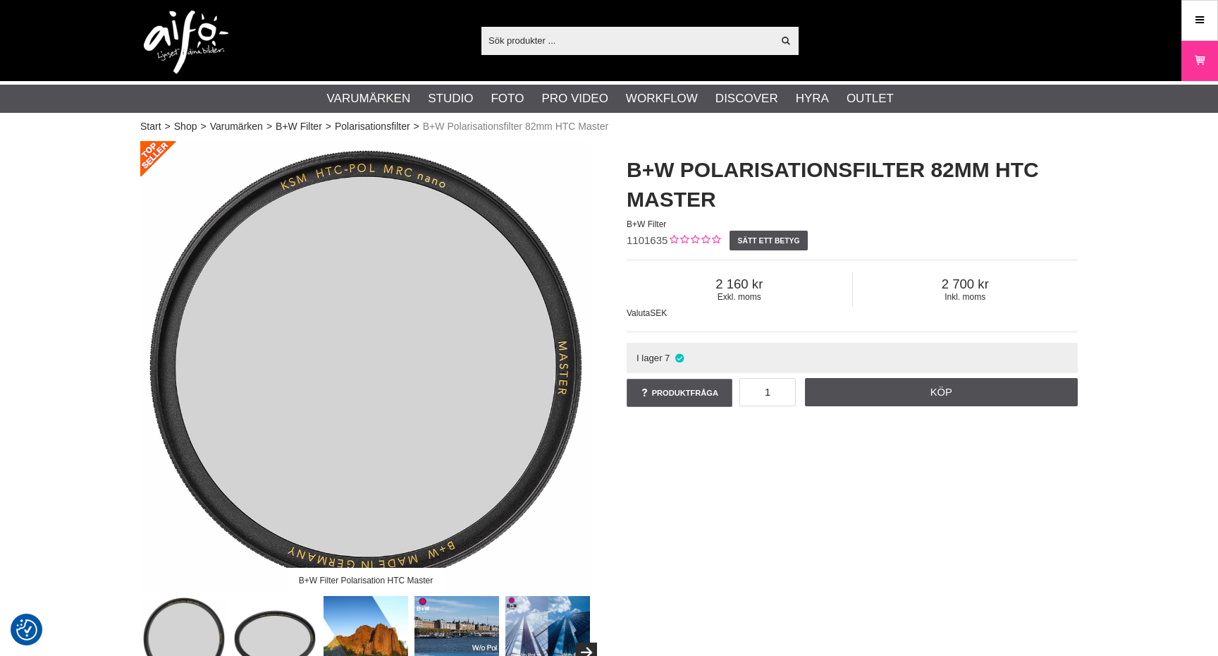 The image size is (1218, 656). What do you see at coordinates (185, 126) in the screenshot?
I see `a: Shop` at bounding box center [185, 126].